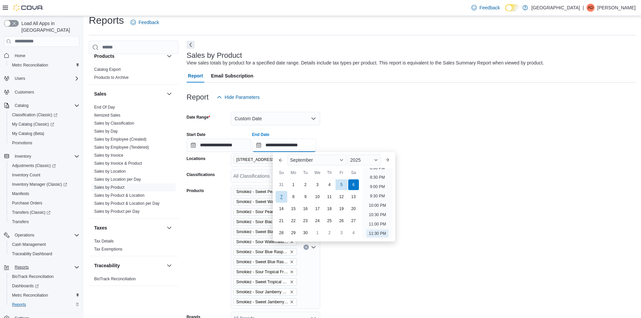  Describe the element at coordinates (20, 194) in the screenshot. I see `a: Manifests` at that location.